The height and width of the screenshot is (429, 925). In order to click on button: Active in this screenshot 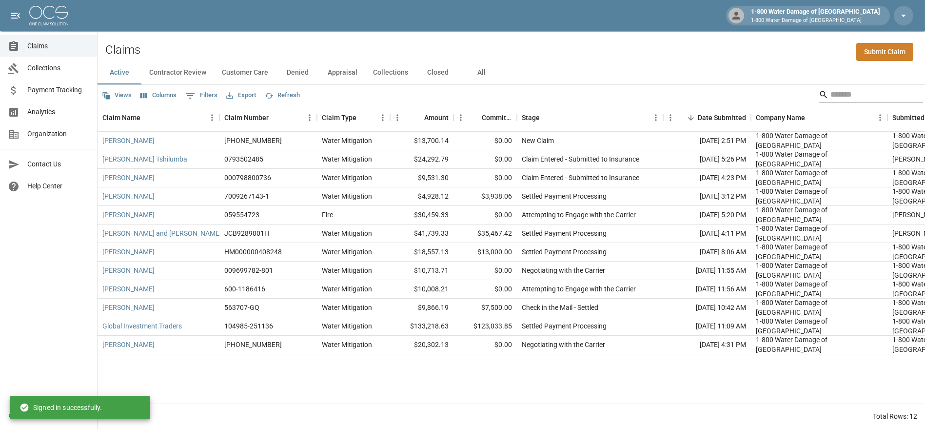, I will do `click(120, 73)`.